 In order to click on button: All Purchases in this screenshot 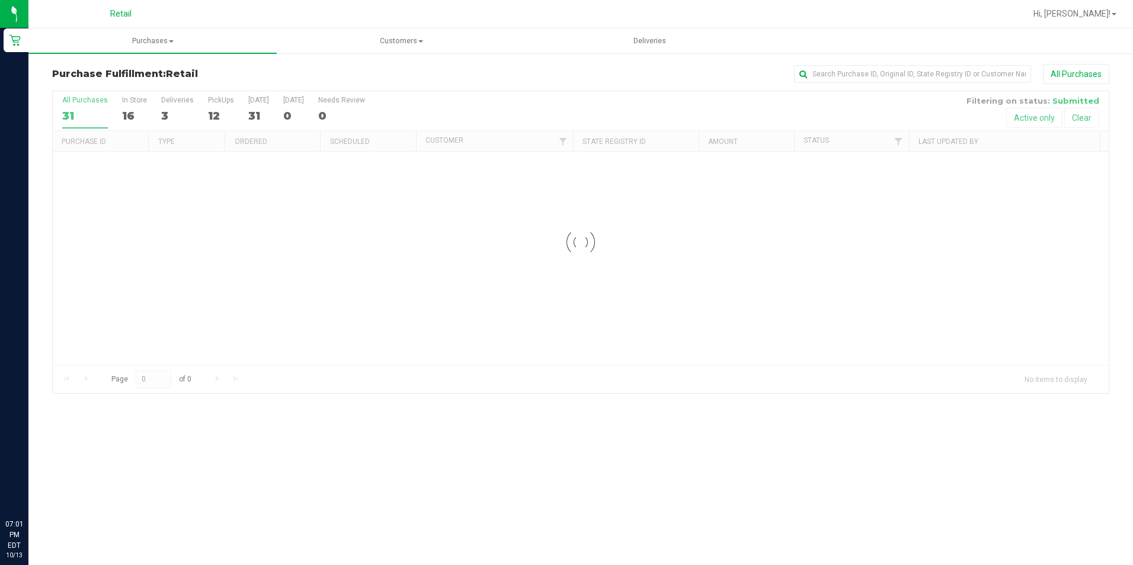, I will do `click(1076, 74)`.